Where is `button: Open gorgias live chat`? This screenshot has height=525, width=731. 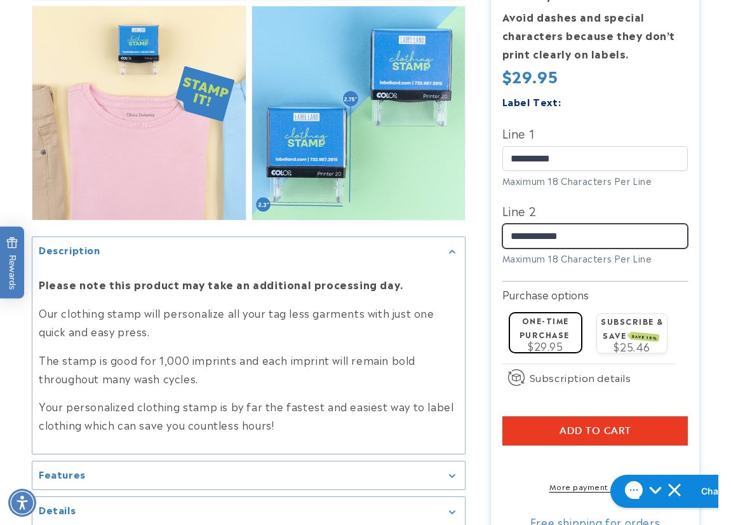 button: Open gorgias live chat is located at coordinates (80, 21).